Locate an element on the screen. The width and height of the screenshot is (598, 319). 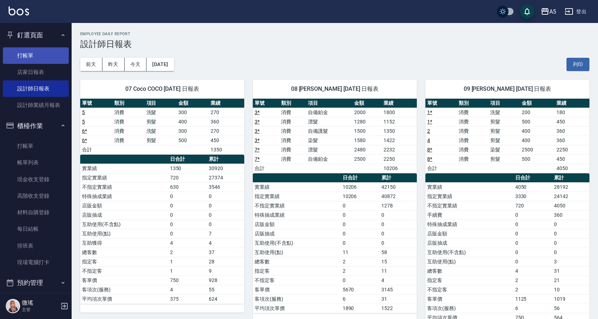
td: 28 is located at coordinates (226, 261).